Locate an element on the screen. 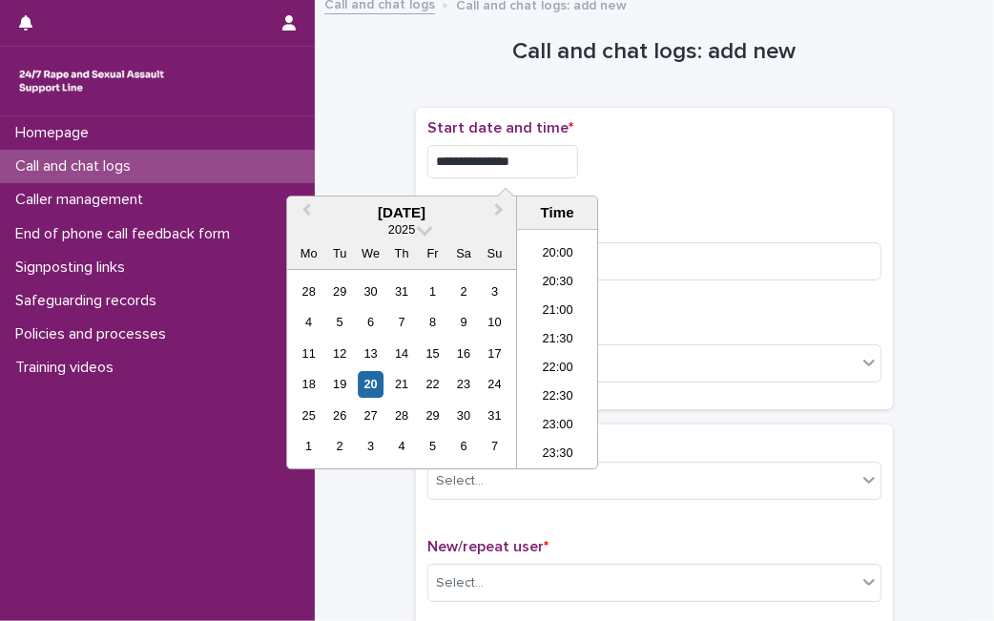 This screenshot has width=994, height=621. div: Choose Saturday, 23 August 2025 is located at coordinates (463, 384).